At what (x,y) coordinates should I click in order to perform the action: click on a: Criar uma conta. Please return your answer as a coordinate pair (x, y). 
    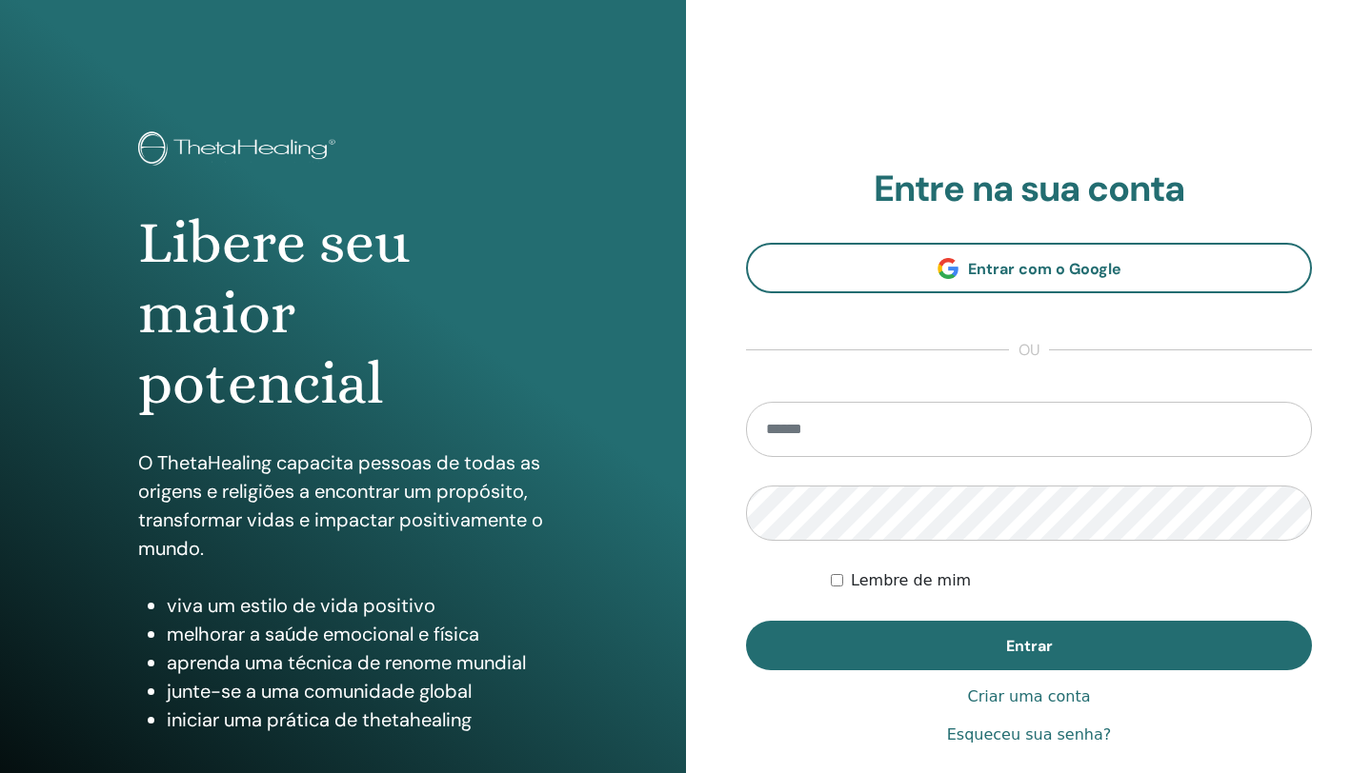
    Looking at the image, I should click on (1028, 697).